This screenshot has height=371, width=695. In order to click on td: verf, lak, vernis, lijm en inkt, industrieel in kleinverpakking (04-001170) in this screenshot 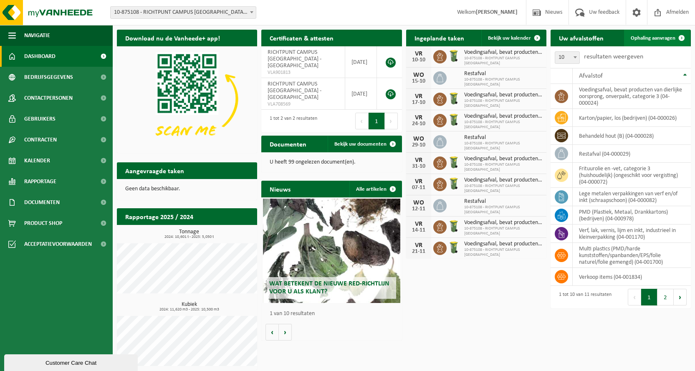, I will do `click(631, 234)`.